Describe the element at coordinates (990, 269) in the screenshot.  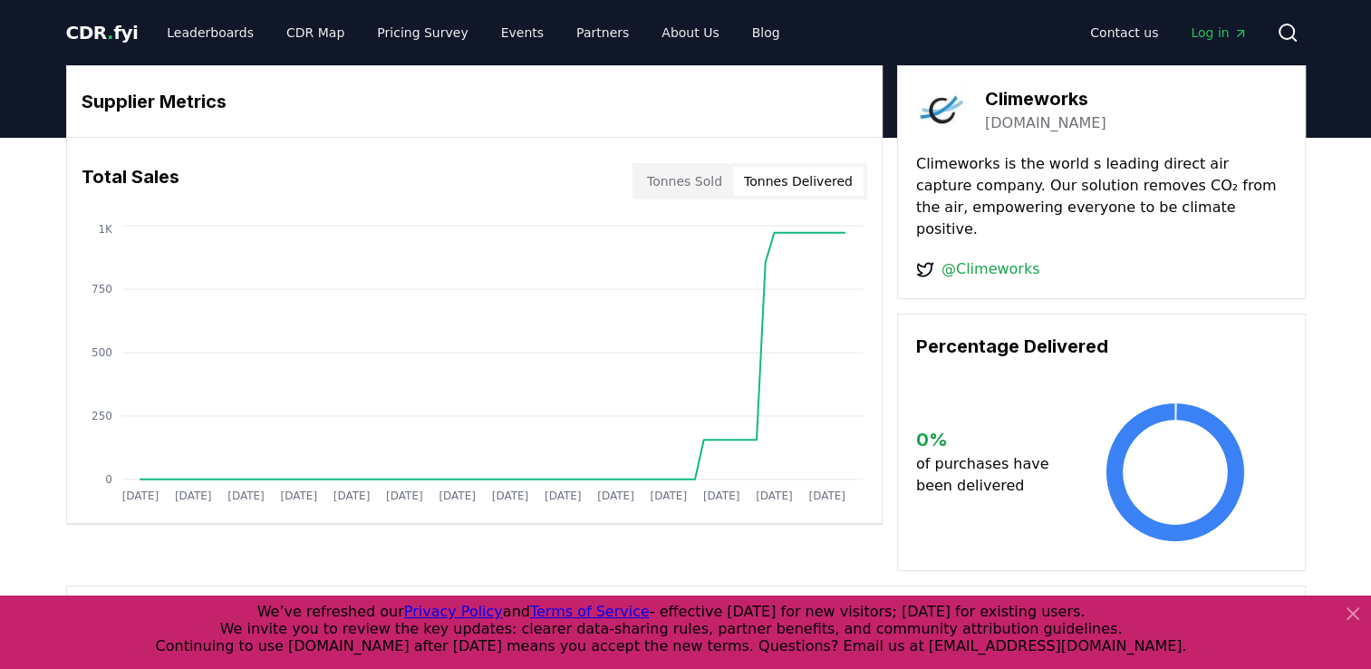
I see `a: @Climeworks` at that location.